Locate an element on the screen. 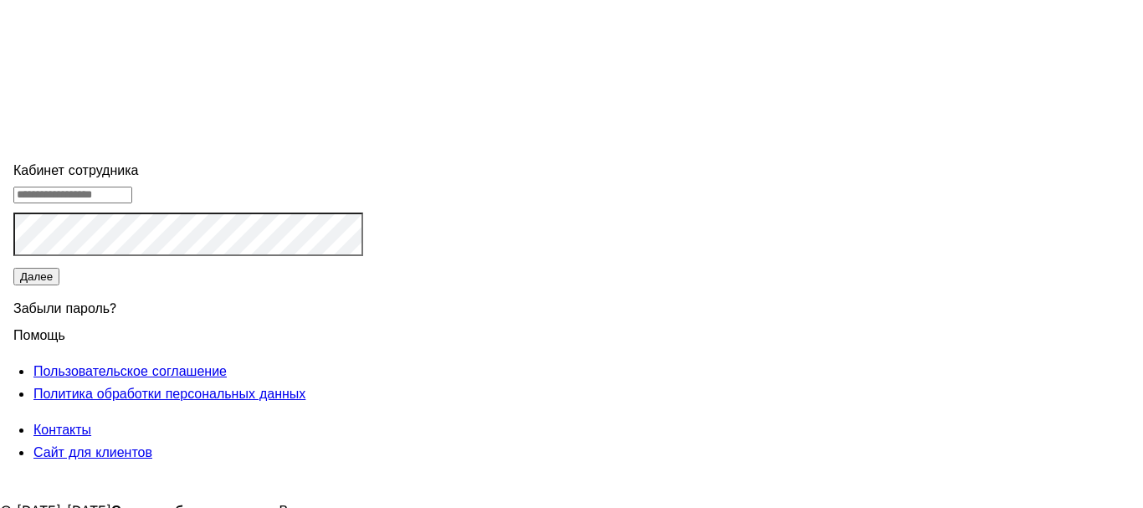 This screenshot has height=508, width=1143. span: Сайт для клиентов is located at coordinates (93, 452).